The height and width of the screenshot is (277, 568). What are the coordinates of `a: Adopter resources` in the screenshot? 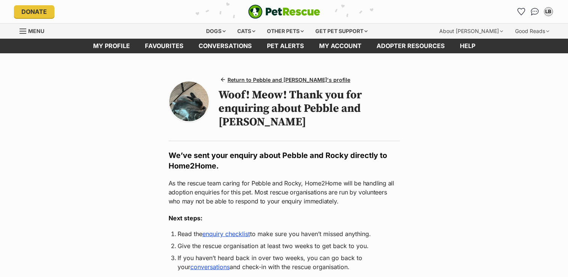 It's located at (411, 46).